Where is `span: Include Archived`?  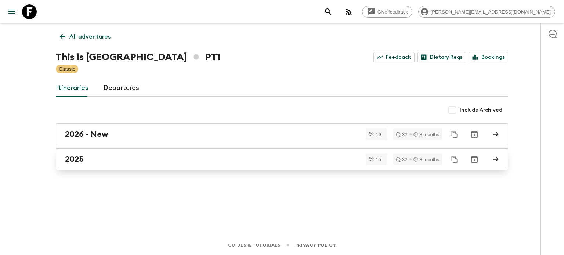 span: Include Archived is located at coordinates (481, 110).